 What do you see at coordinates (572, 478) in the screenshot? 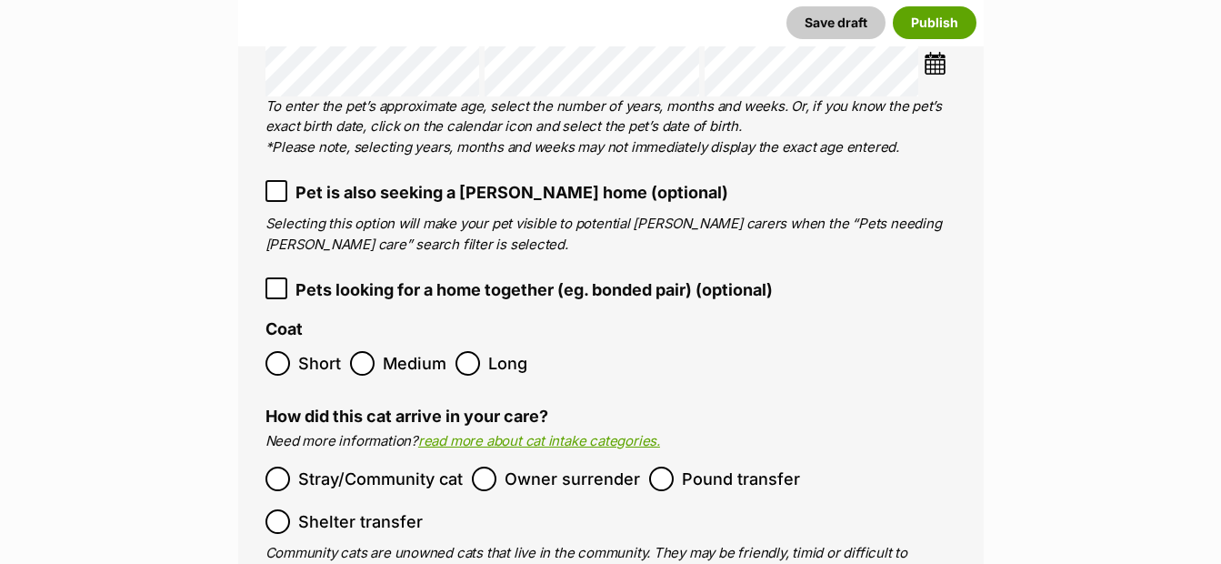
I see `span: Owner surrender` at bounding box center [572, 478].